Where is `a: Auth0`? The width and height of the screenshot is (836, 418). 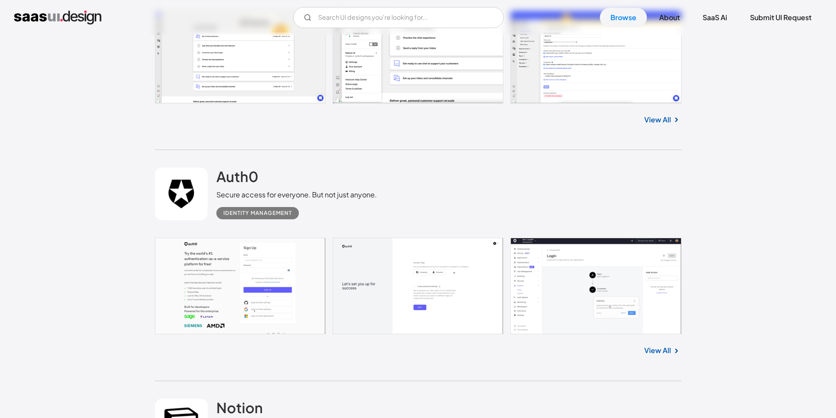
a: Auth0 is located at coordinates (237, 179).